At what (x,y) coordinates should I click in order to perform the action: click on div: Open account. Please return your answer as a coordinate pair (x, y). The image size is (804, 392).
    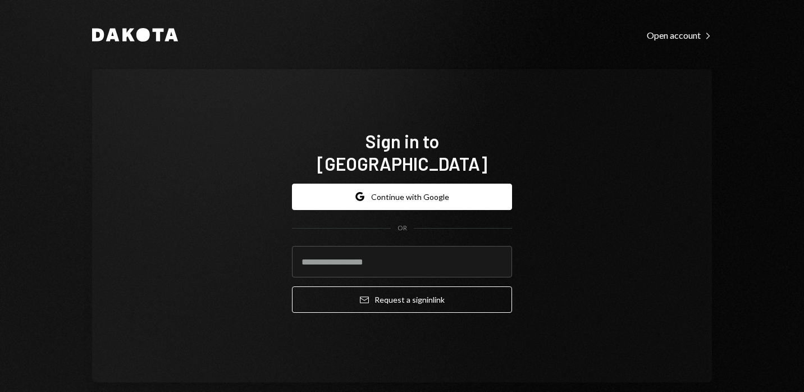
    Looking at the image, I should click on (679, 35).